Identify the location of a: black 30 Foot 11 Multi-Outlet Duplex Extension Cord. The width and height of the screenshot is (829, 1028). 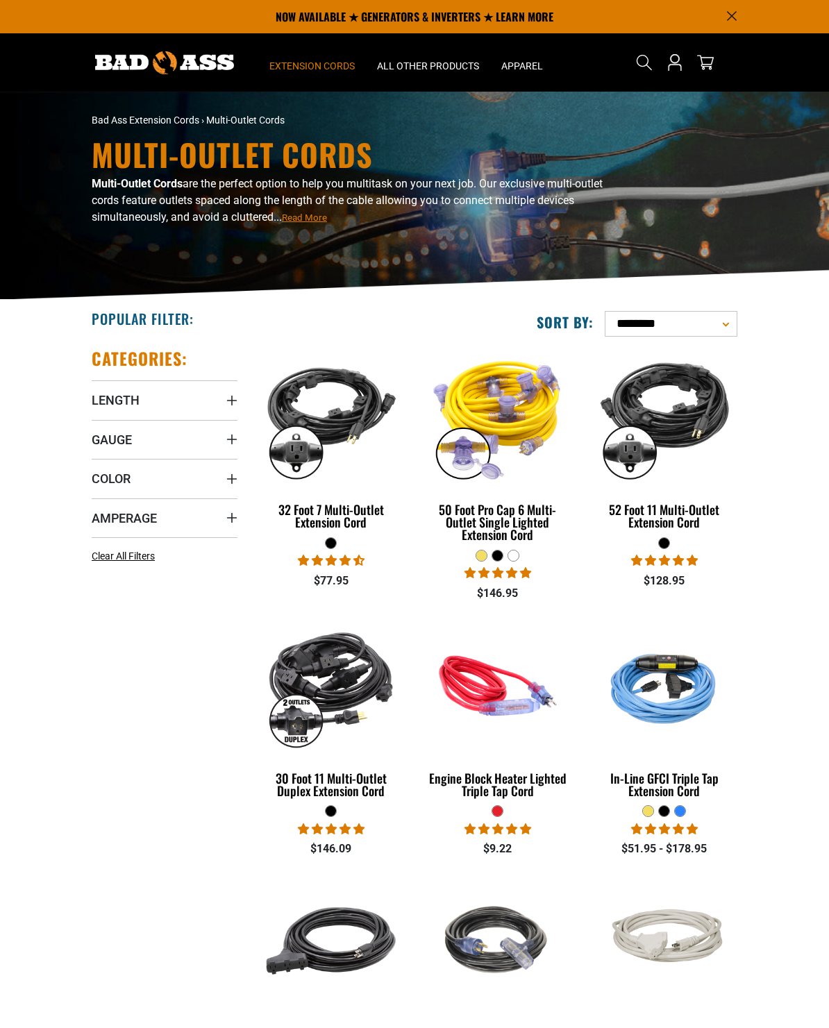
(331, 711).